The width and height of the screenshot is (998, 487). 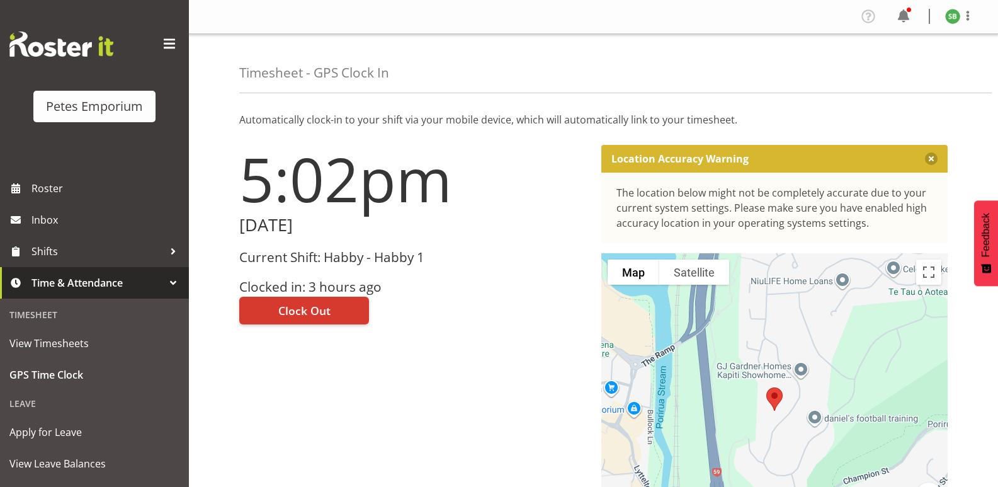 What do you see at coordinates (304, 310) in the screenshot?
I see `span: Clock Out` at bounding box center [304, 310].